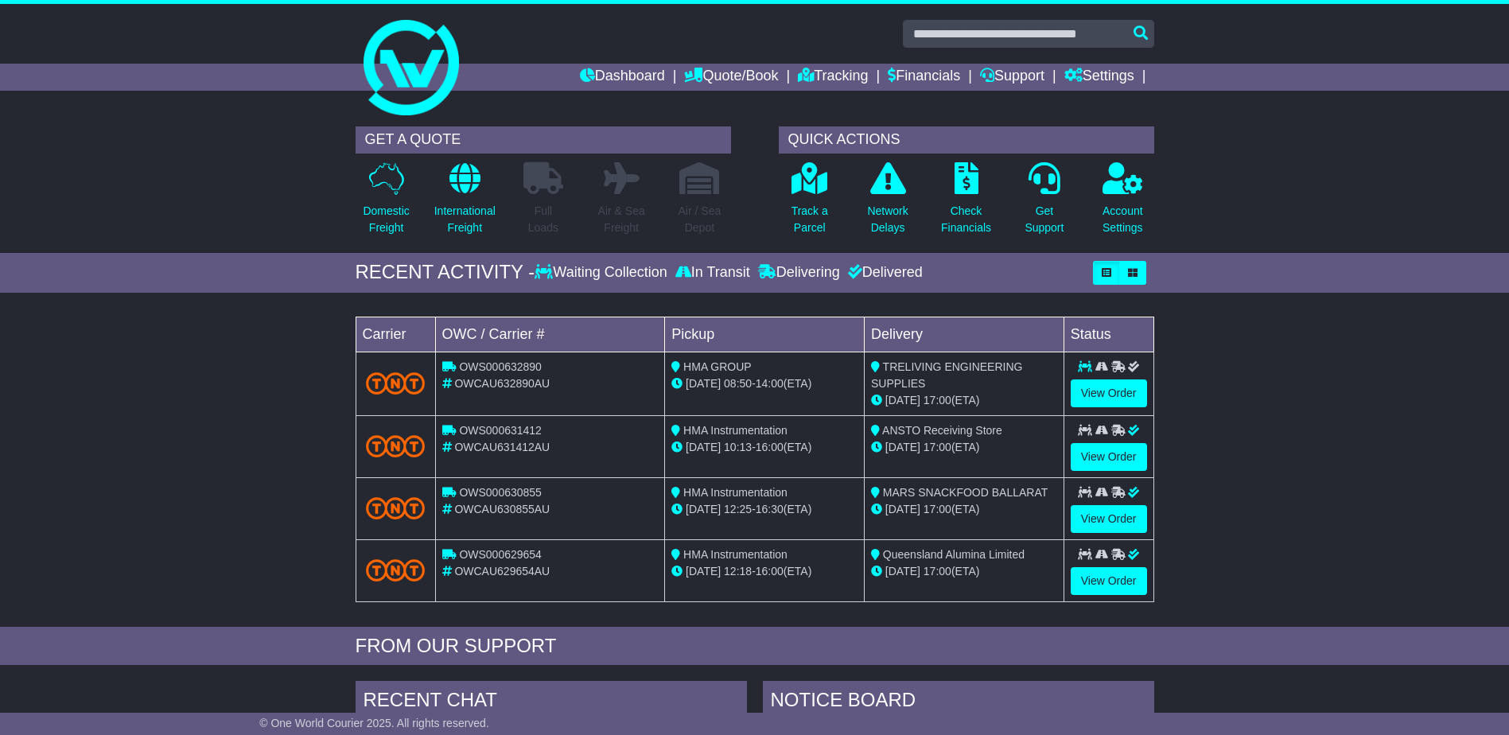 The width and height of the screenshot is (1509, 735). I want to click on a: NetworkDelays, so click(887, 203).